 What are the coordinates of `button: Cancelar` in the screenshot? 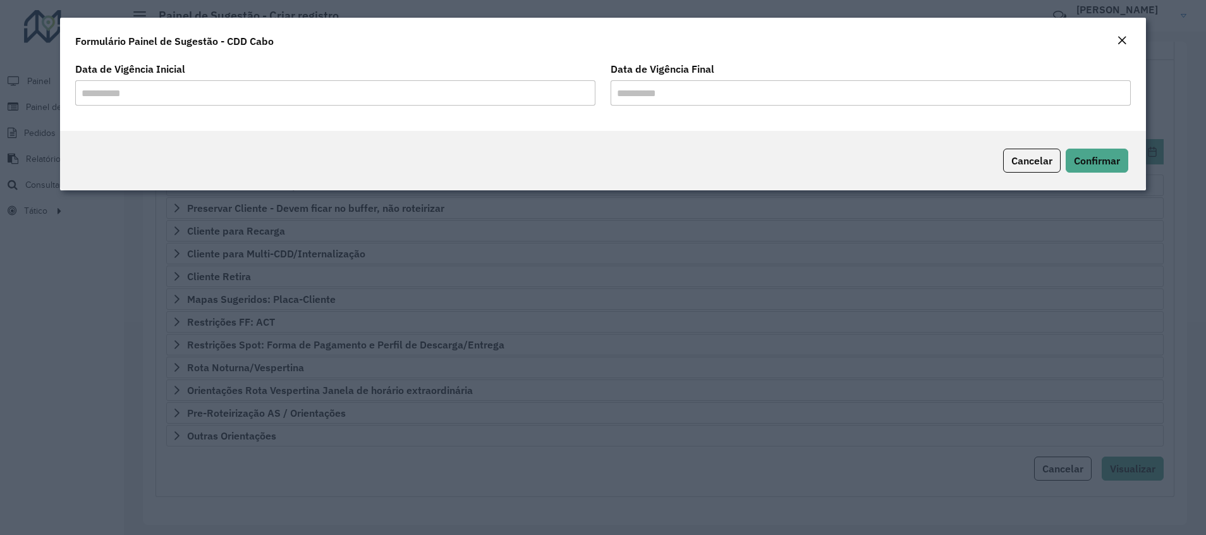 It's located at (1032, 161).